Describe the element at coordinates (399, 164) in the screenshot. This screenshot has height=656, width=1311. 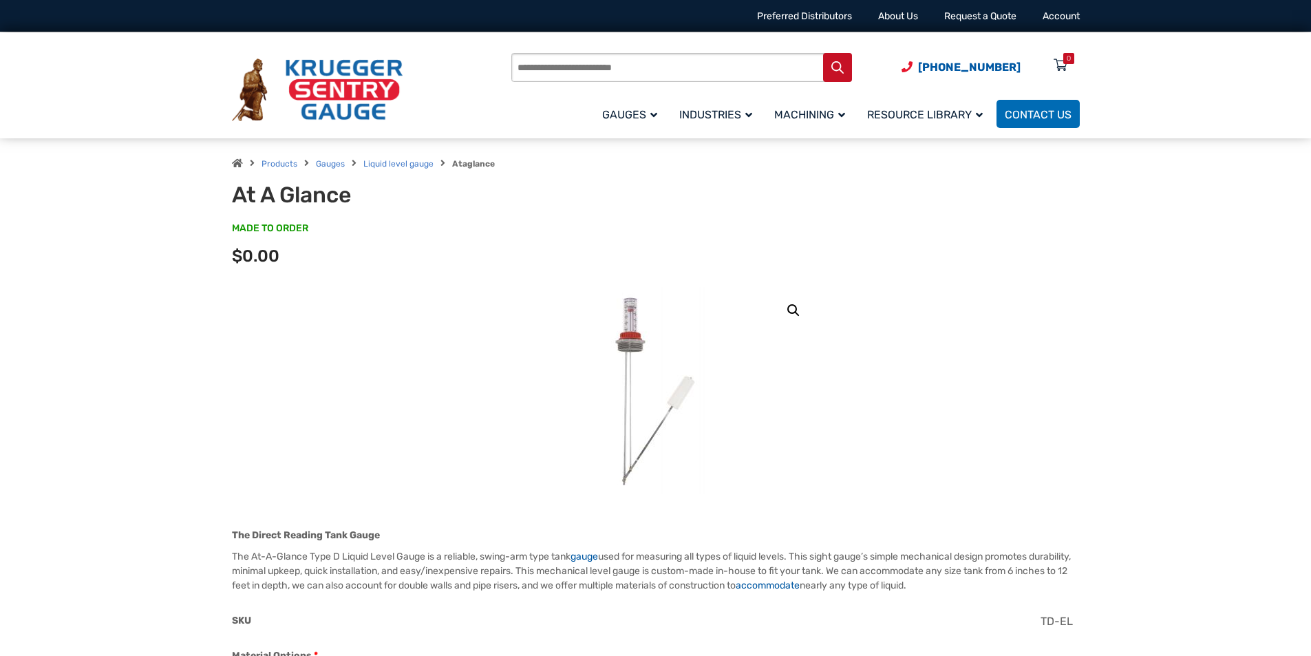
I see `a: Liquid level gauge` at that location.